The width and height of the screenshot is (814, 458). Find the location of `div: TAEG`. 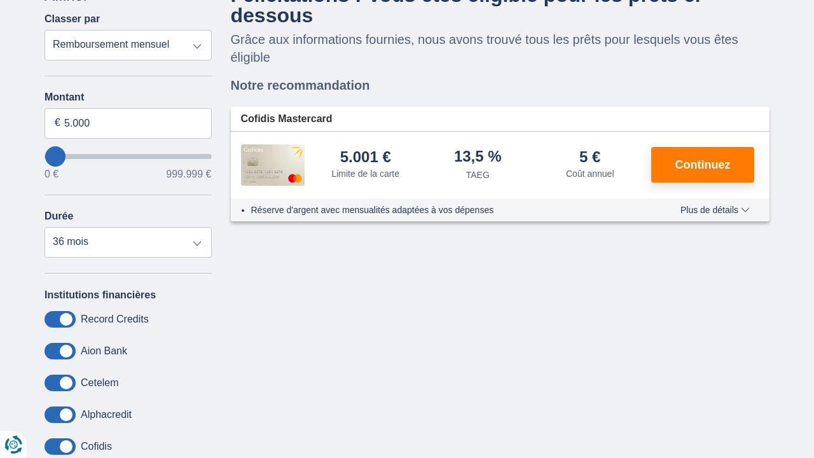

div: TAEG is located at coordinates (478, 175).